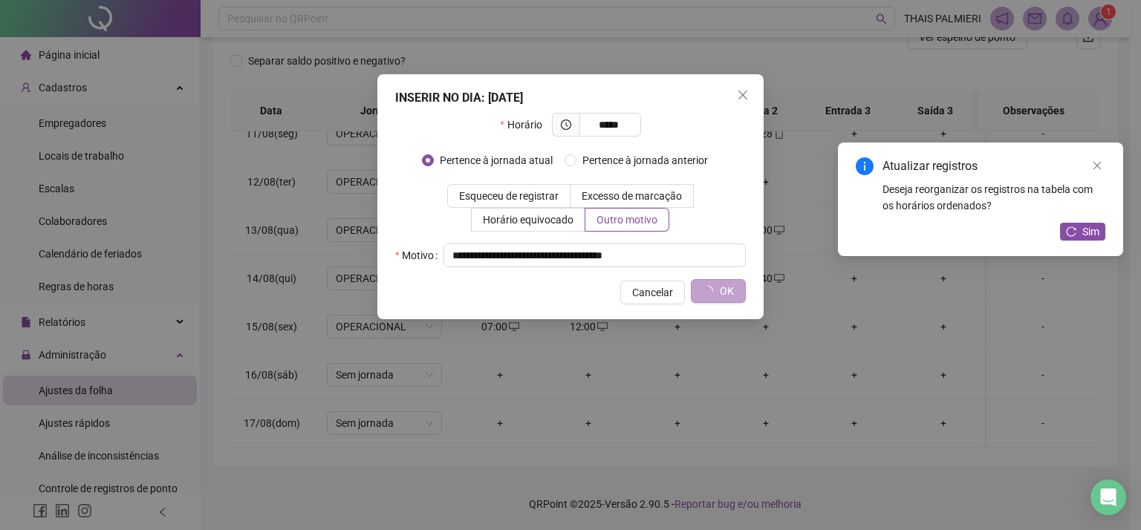 The height and width of the screenshot is (530, 1141). What do you see at coordinates (1097, 166) in the screenshot?
I see `span: close` at bounding box center [1097, 166].